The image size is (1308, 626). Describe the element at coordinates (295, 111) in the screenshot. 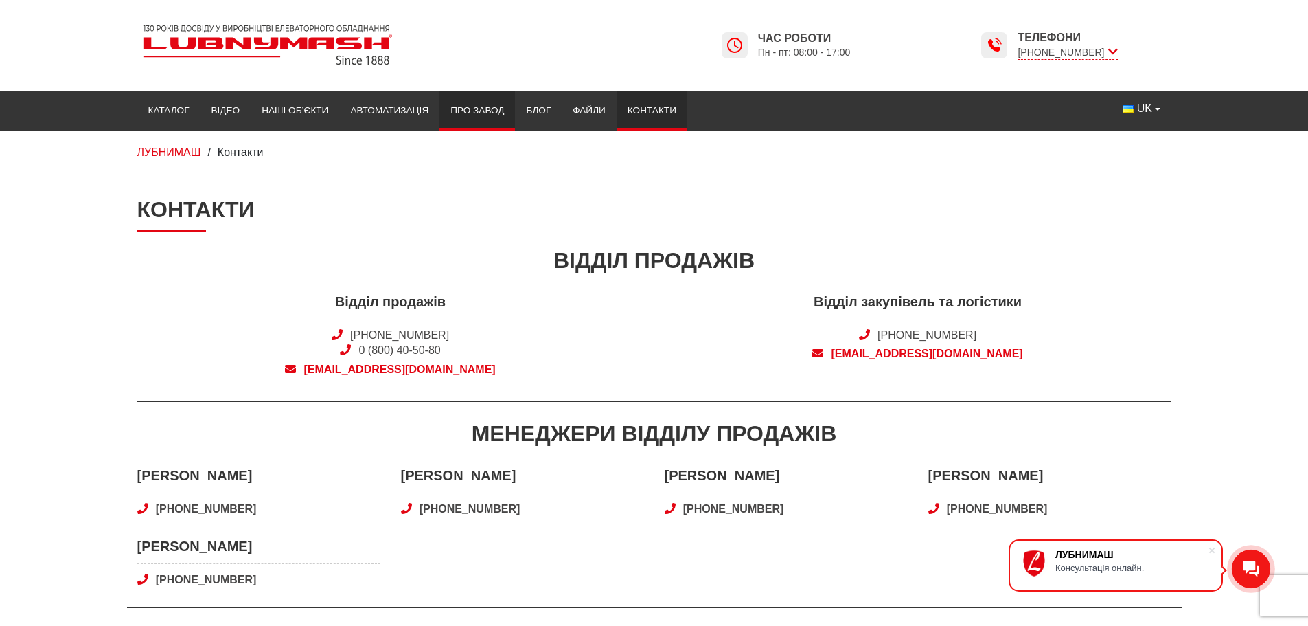

I see `a: Наші об’єкти` at that location.